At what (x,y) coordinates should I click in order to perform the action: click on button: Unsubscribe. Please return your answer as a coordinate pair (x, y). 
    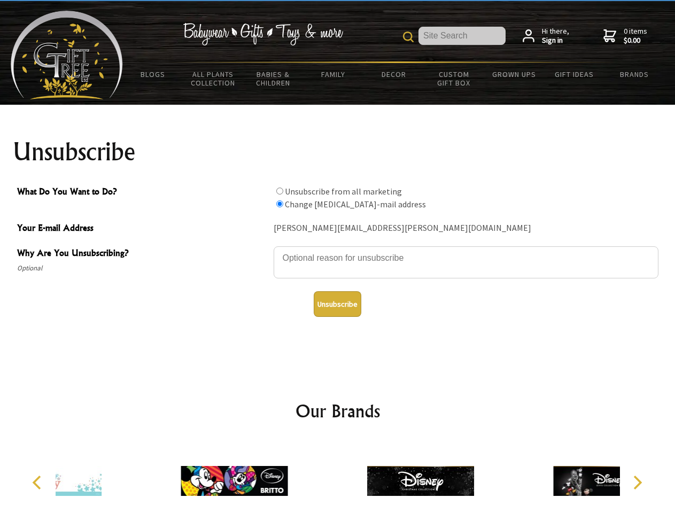
    Looking at the image, I should click on (337, 304).